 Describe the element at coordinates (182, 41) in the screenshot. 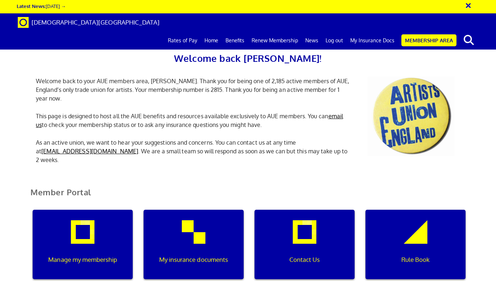

I see `a: Rates of Pay` at that location.